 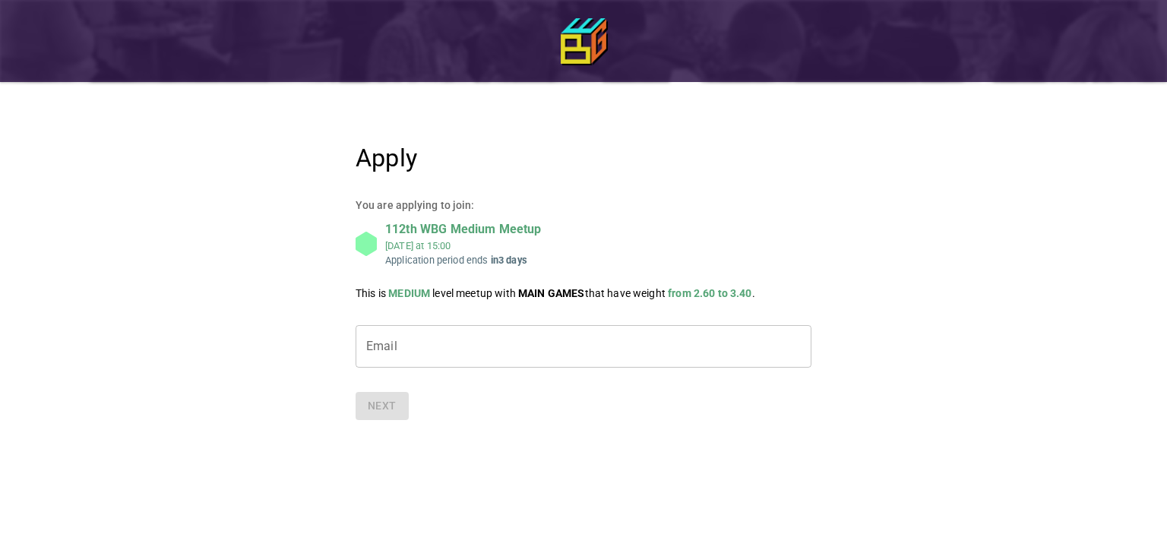 What do you see at coordinates (439, 245) in the screenshot?
I see `div: 15:00` at bounding box center [439, 245].